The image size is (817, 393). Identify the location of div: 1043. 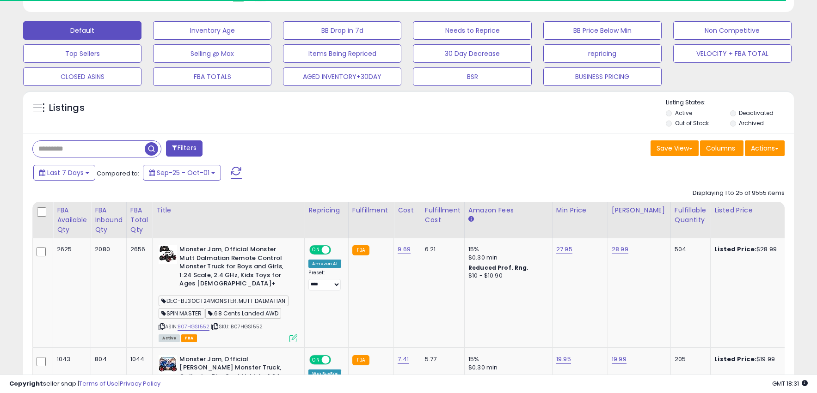
(70, 360).